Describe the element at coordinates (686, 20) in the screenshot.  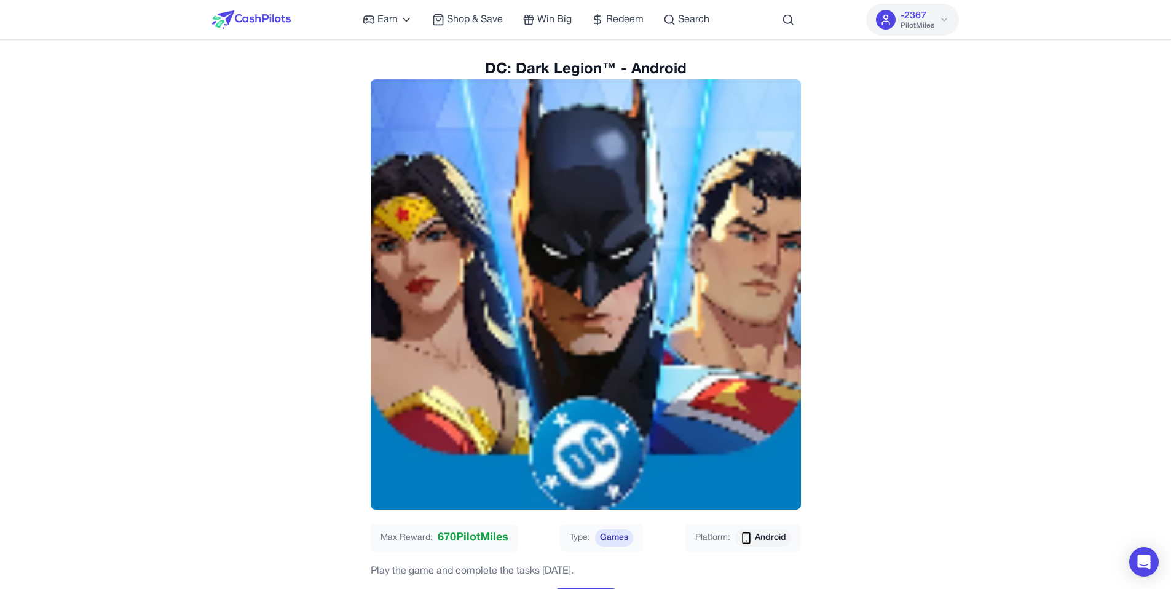
I see `a: Search` at that location.